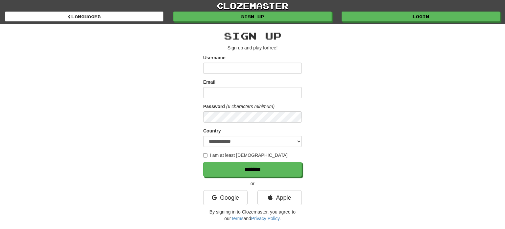 The height and width of the screenshot is (229, 505). What do you see at coordinates (250, 106) in the screenshot?
I see `em: (6 characters minimum)` at bounding box center [250, 106].